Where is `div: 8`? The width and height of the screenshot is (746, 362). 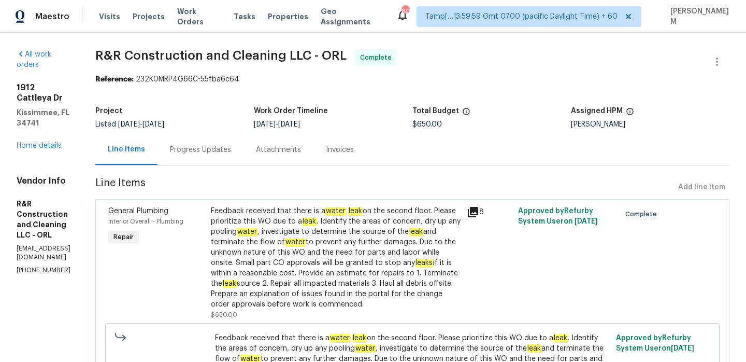
div: 8 is located at coordinates (489, 212).